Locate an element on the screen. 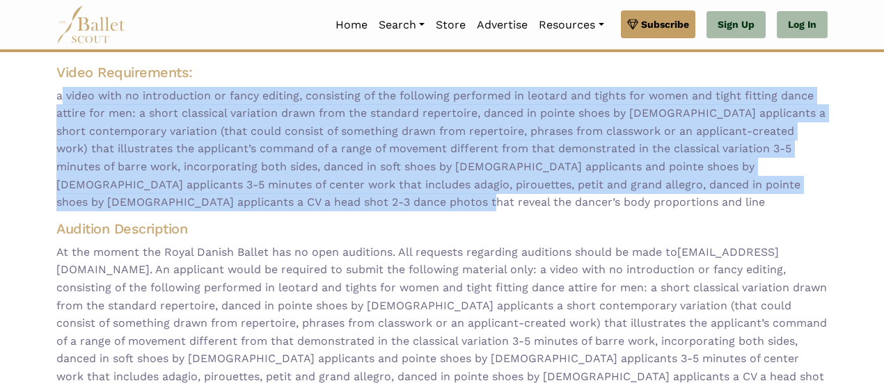 The height and width of the screenshot is (383, 884). h4: Audition Description is located at coordinates (442, 229).